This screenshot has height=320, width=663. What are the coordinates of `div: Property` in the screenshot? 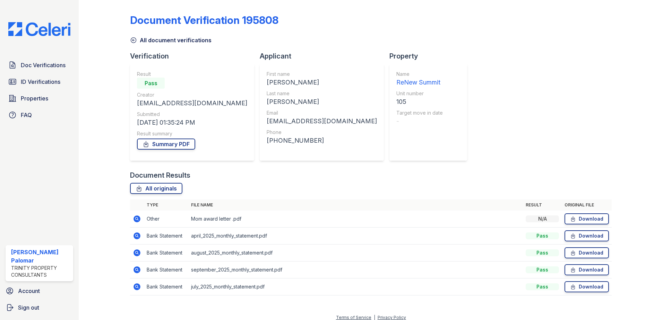 It's located at (431, 56).